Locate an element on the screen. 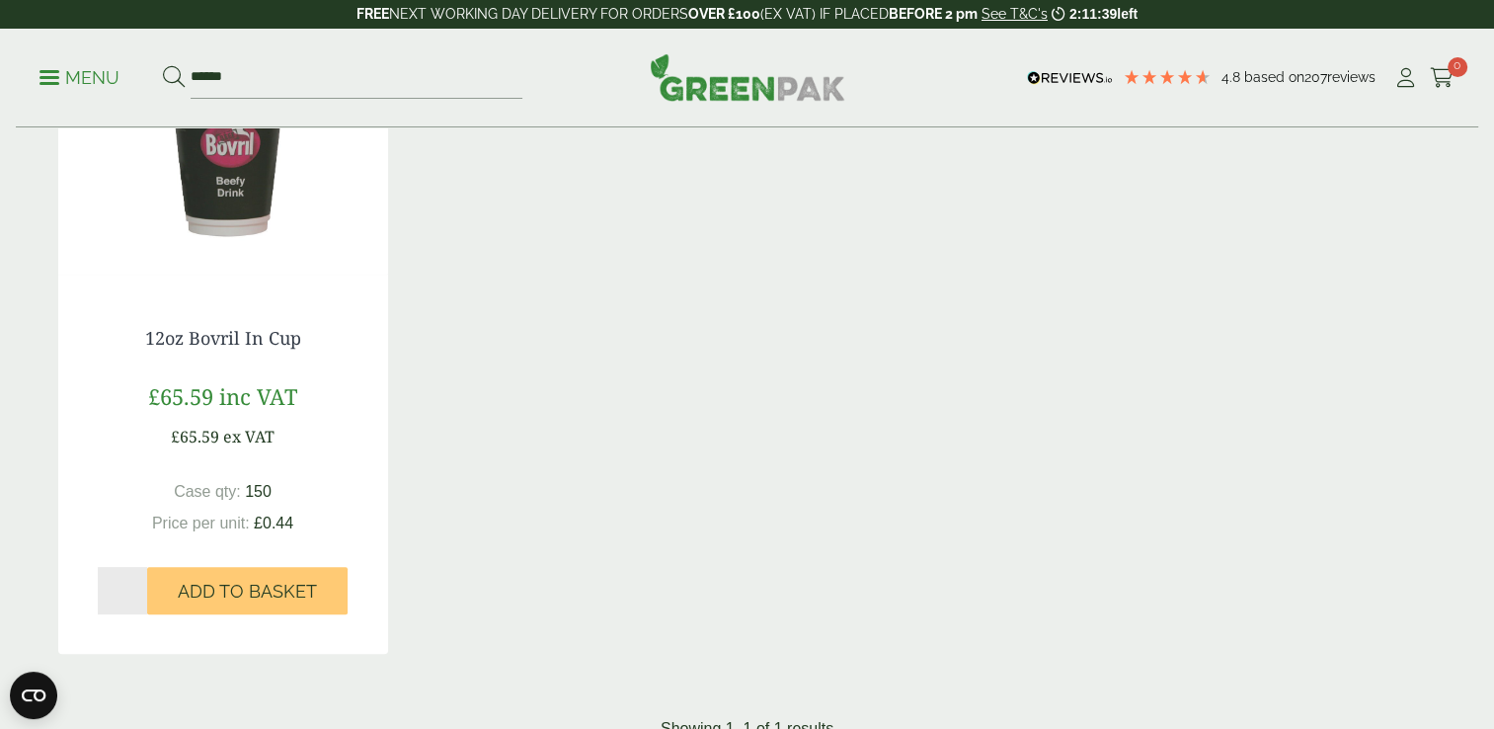 The width and height of the screenshot is (1494, 729). span: 0 is located at coordinates (1458, 67).